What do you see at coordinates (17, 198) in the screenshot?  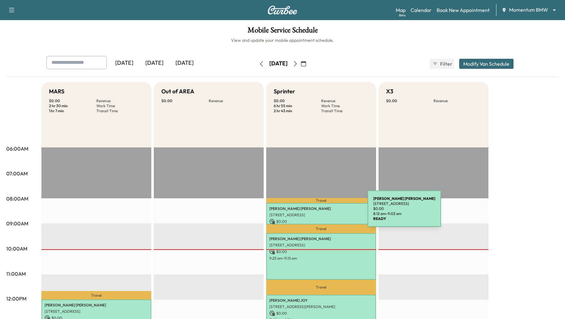 I see `p: 08:00AM` at bounding box center [17, 198].